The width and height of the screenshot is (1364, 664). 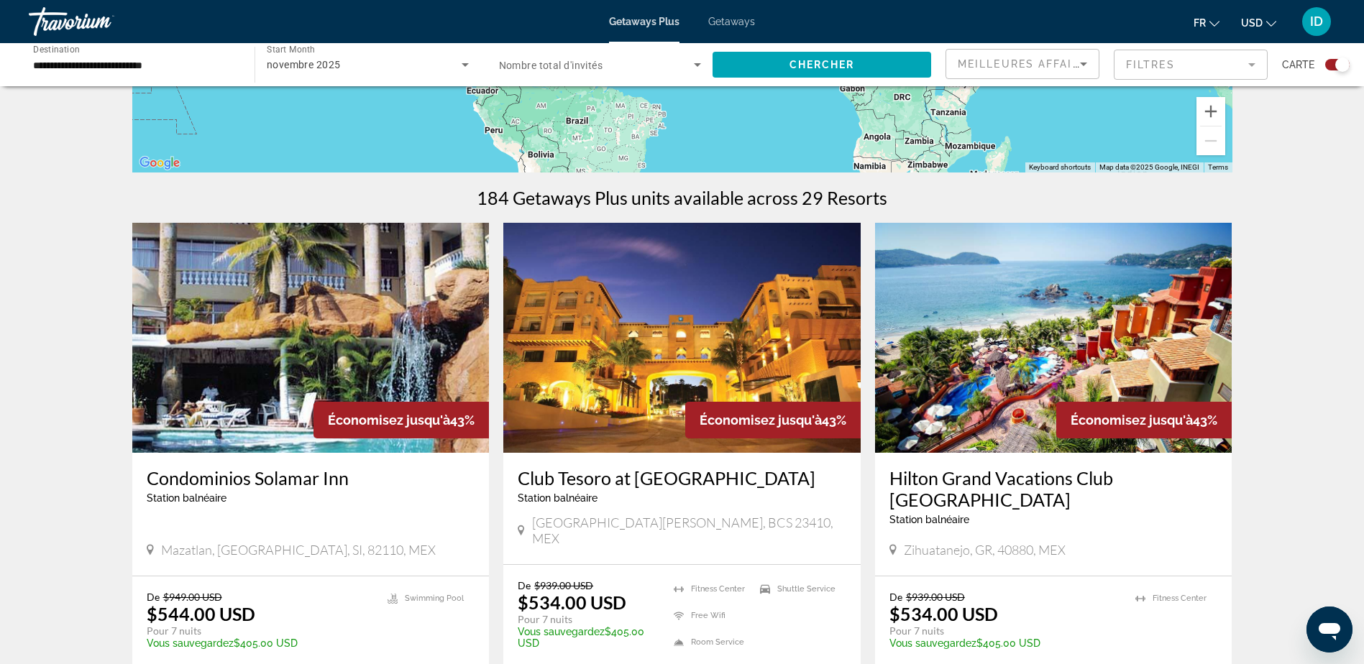 I want to click on span: Room Service, so click(x=718, y=642).